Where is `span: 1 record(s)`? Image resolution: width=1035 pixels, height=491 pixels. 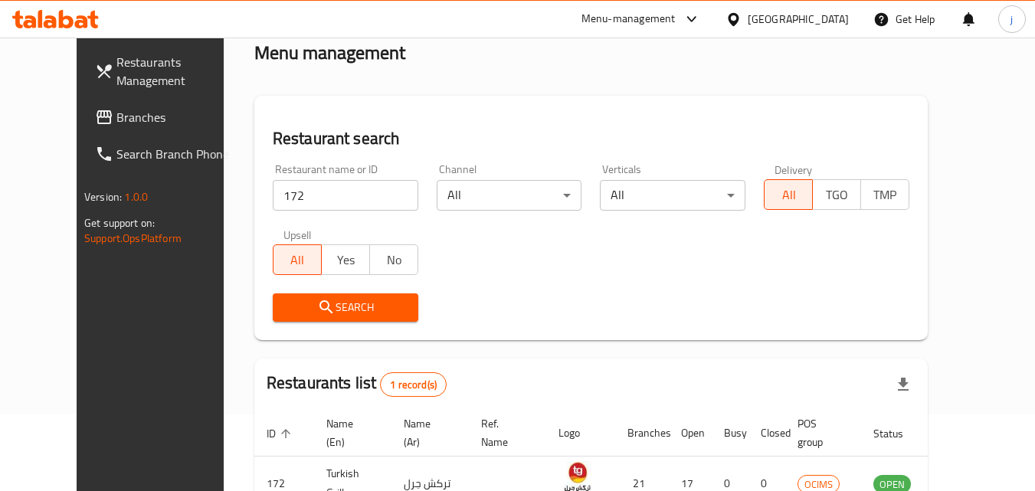
span: 1 record(s) is located at coordinates (413, 385).